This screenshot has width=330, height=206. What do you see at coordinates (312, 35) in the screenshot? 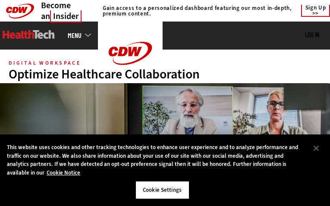
I see `div: User menu` at bounding box center [312, 35].